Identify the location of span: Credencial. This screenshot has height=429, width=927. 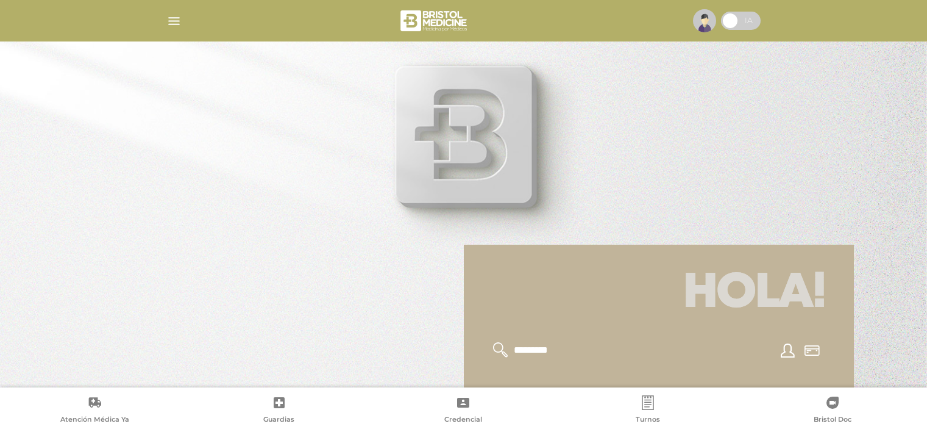
(463, 420).